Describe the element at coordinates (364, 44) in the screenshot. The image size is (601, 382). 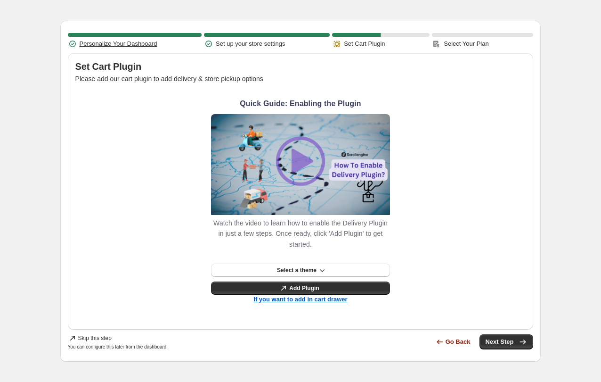
I see `p: Set Cart Plugin` at that location.